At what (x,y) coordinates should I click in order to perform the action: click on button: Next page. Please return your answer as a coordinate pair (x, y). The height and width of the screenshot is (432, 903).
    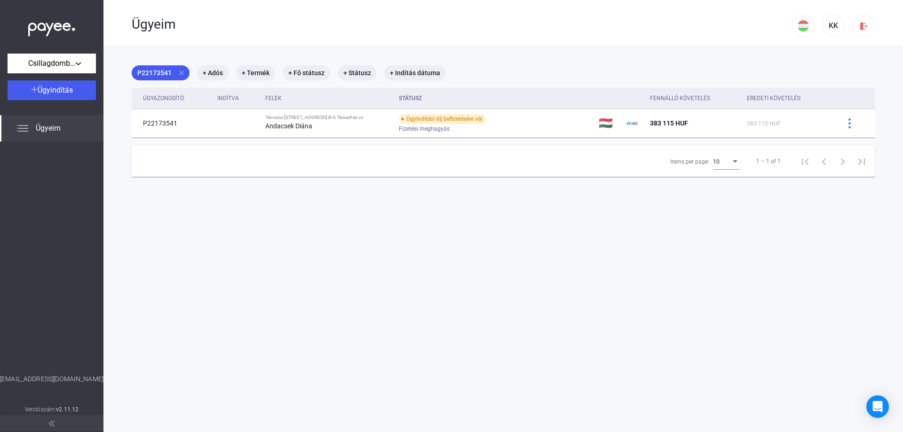
    Looking at the image, I should click on (843, 161).